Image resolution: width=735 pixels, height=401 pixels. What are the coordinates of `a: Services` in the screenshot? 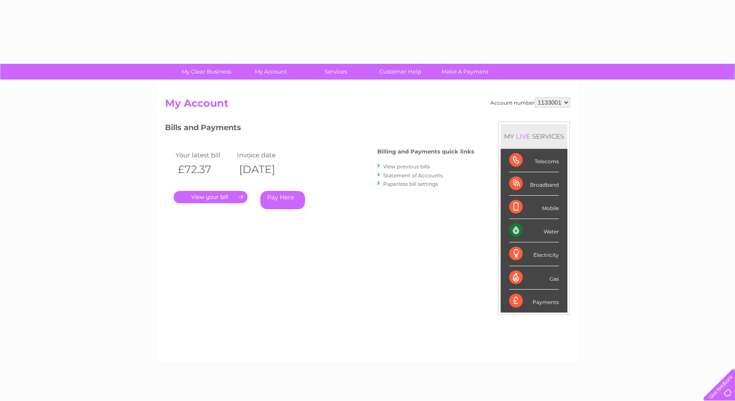 It's located at (336, 72).